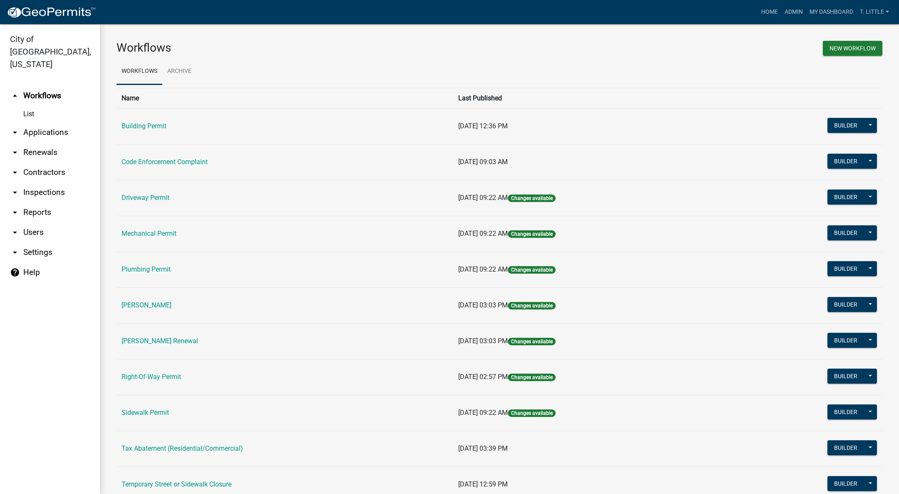  What do you see at coordinates (151, 376) in the screenshot?
I see `a: Right-Of-Way Permit` at bounding box center [151, 376].